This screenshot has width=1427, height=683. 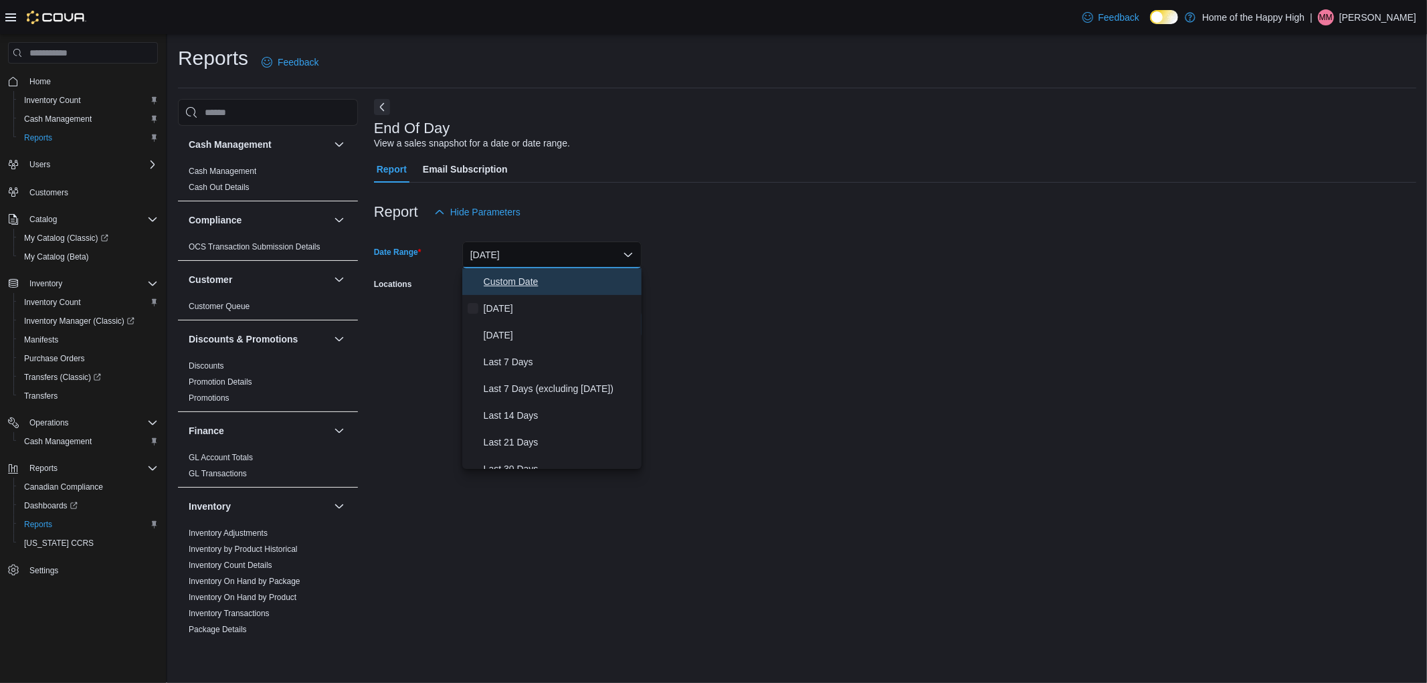 I want to click on h3: Discounts & Promotions, so click(x=243, y=339).